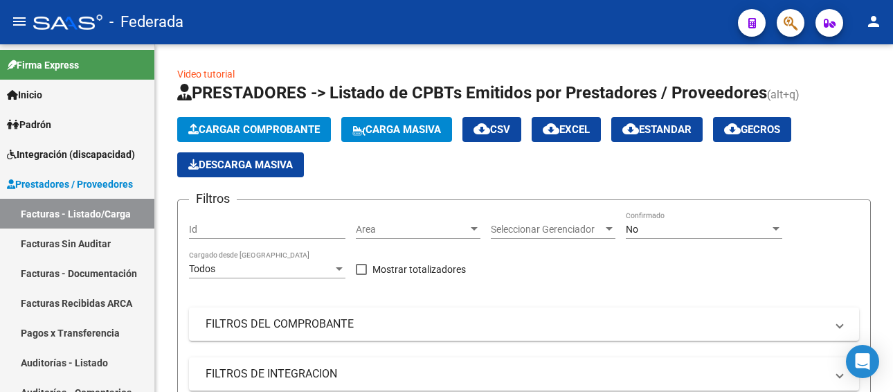 The image size is (893, 392). What do you see at coordinates (412, 229) in the screenshot?
I see `span: Area` at bounding box center [412, 229].